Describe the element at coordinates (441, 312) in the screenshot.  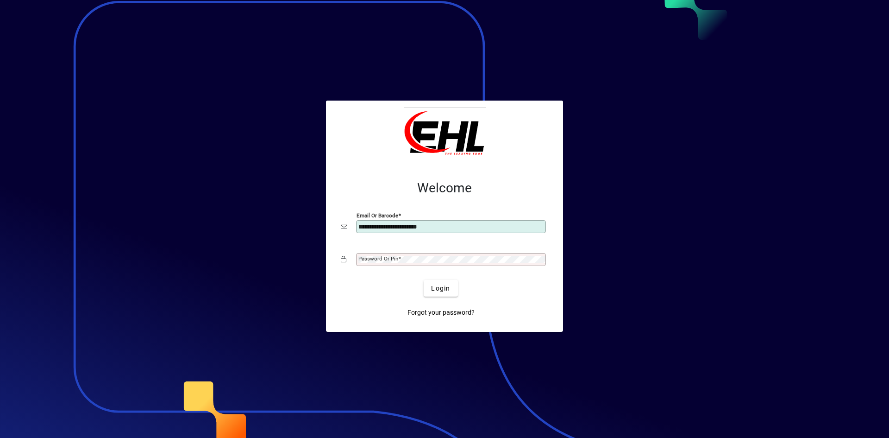
I see `a: Forgot your password?` at that location.